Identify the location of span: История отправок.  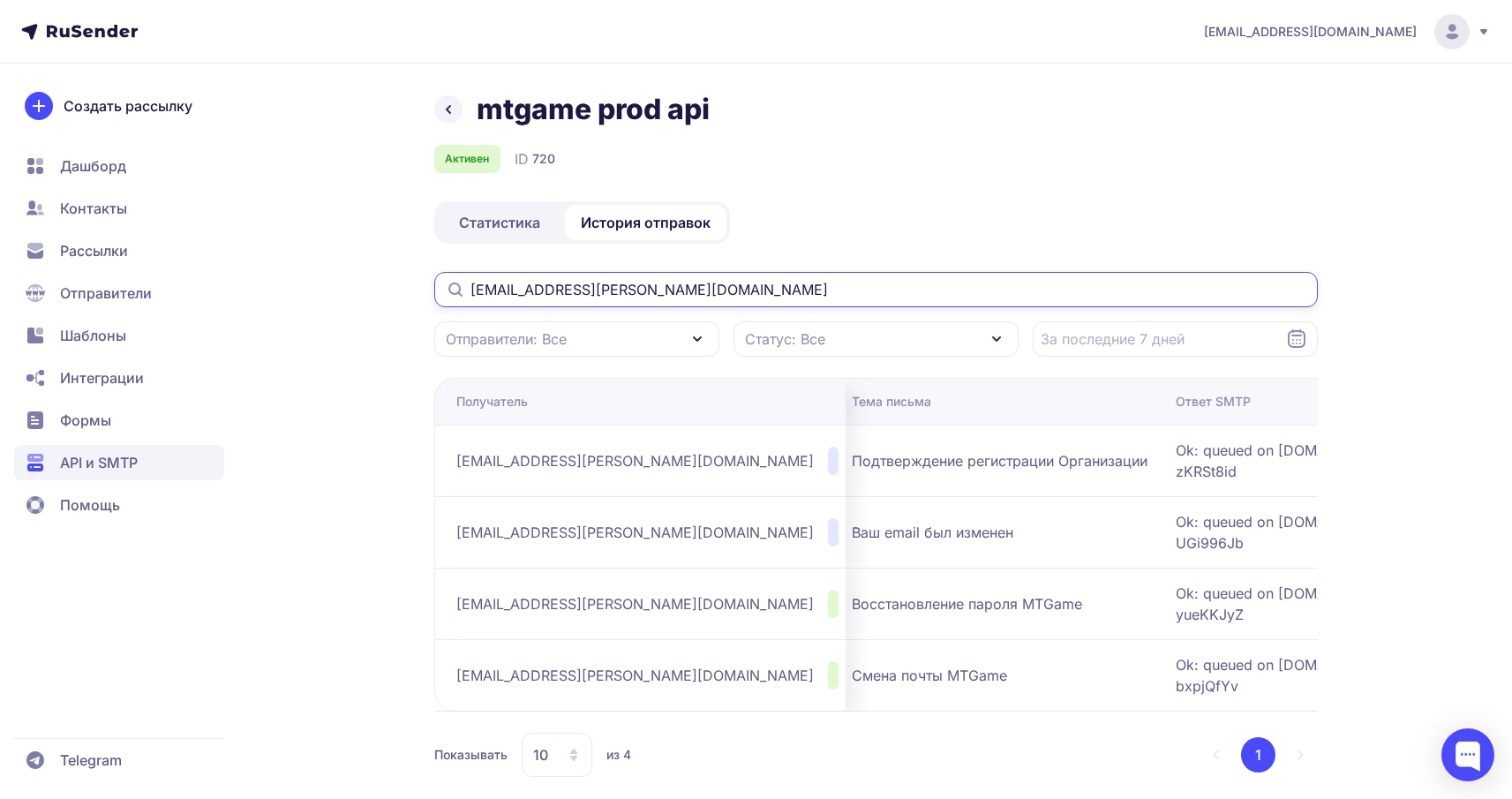
(645, 223).